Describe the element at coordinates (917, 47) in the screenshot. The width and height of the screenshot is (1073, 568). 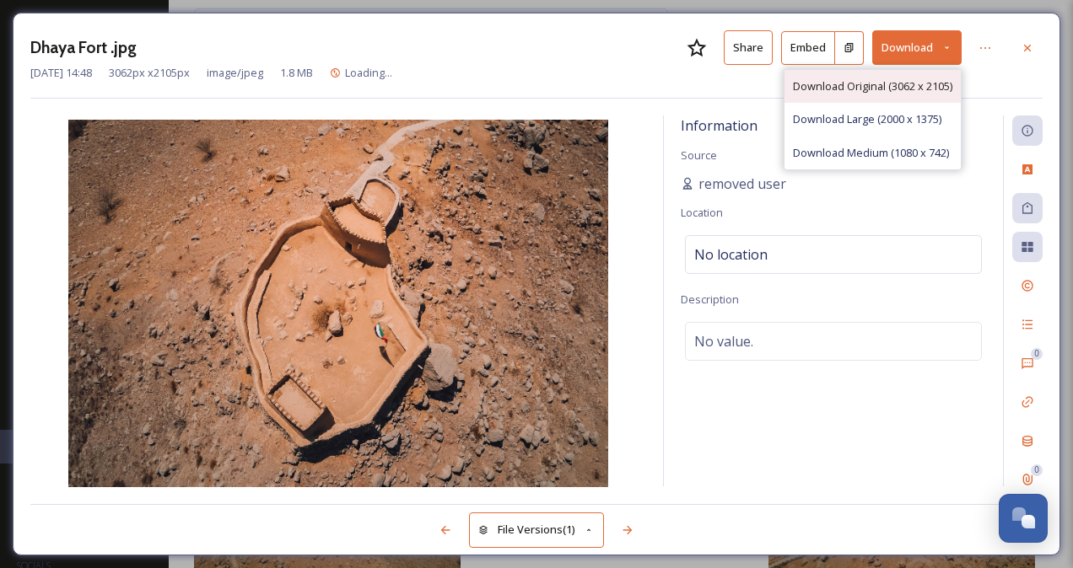
I see `button: Download` at that location.